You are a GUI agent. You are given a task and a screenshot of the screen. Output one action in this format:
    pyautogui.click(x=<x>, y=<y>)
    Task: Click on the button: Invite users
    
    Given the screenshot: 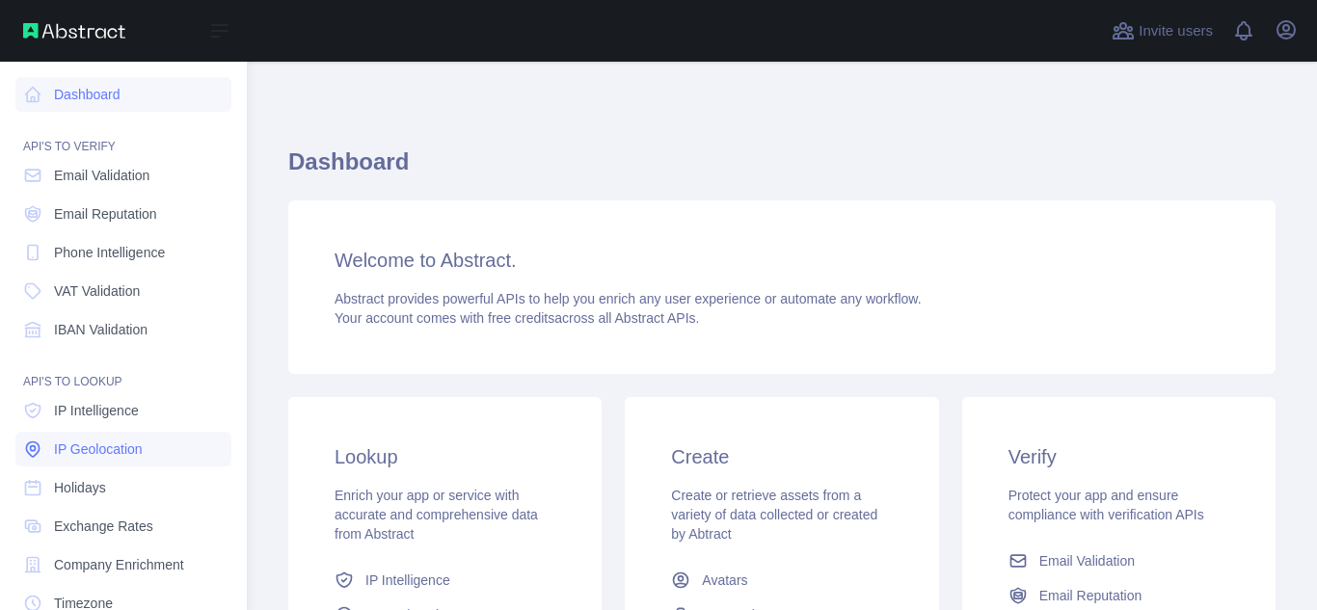 What is the action you would take?
    pyautogui.click(x=1162, y=31)
    